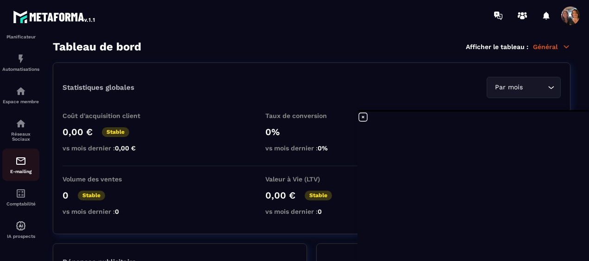  I want to click on span: Par mois, so click(508, 88).